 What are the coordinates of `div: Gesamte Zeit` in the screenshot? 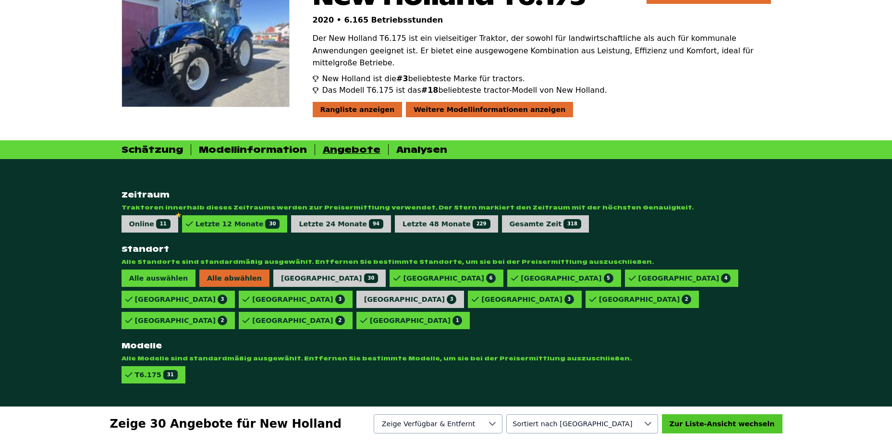 It's located at (545, 224).